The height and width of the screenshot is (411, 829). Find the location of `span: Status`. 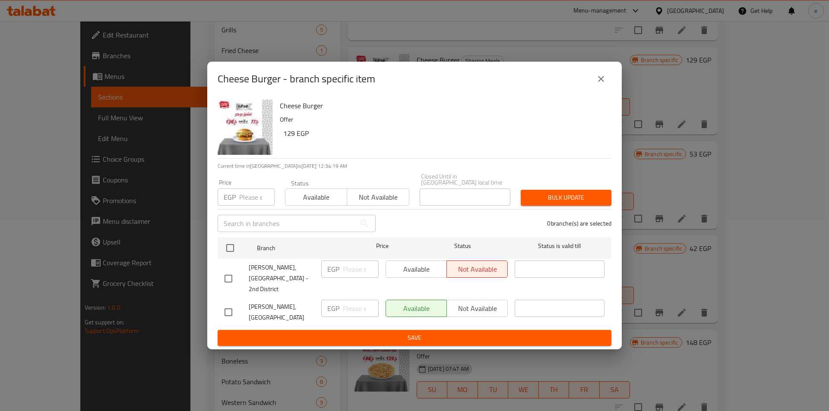

span: Status is located at coordinates (463, 246).